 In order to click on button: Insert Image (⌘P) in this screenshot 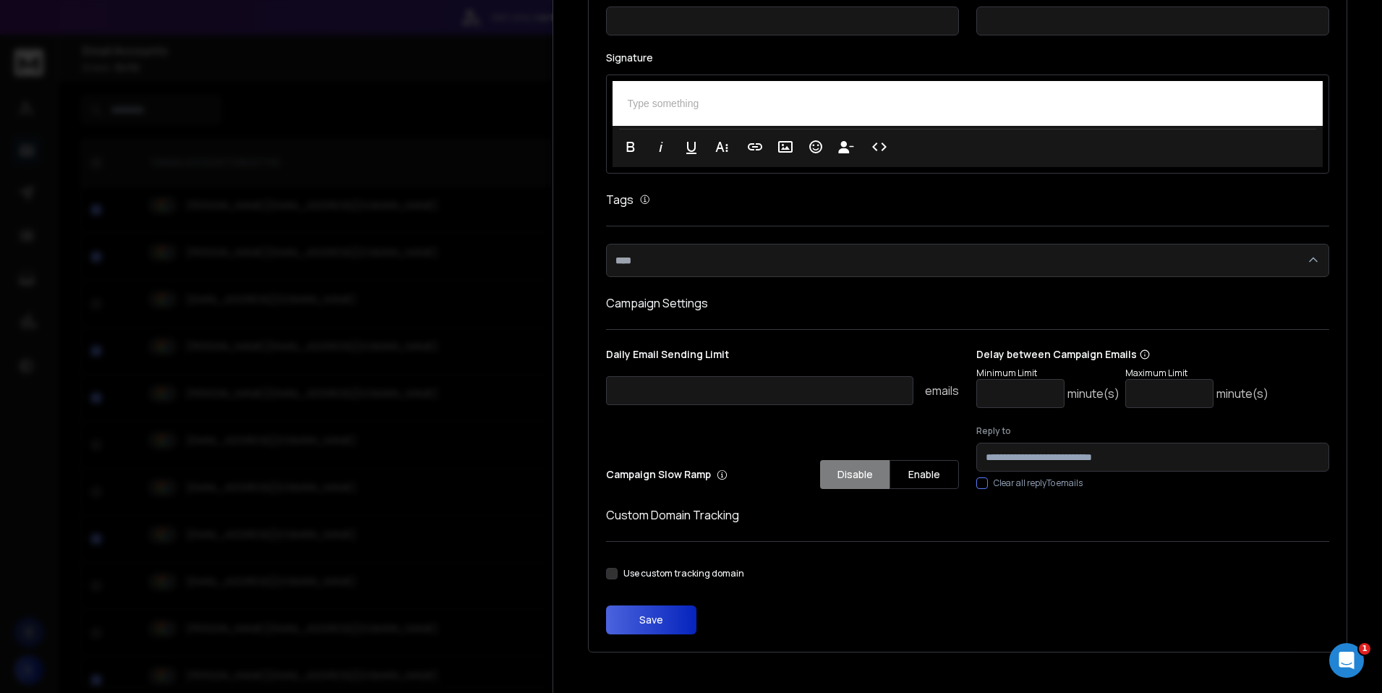, I will do `click(786, 147)`.